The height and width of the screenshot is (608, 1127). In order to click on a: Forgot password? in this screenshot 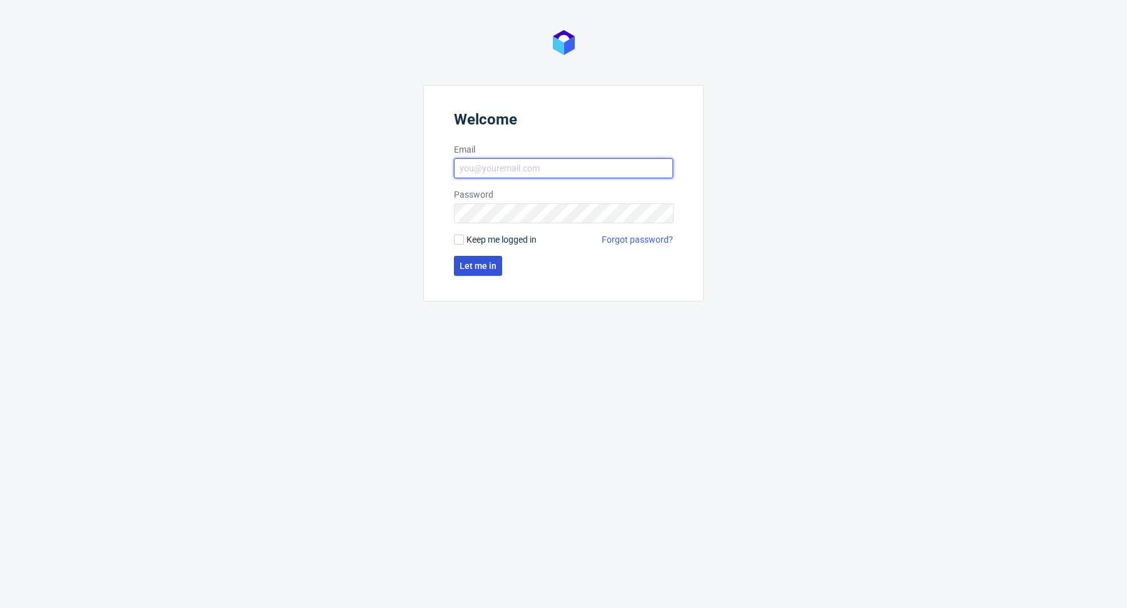, I will do `click(637, 240)`.